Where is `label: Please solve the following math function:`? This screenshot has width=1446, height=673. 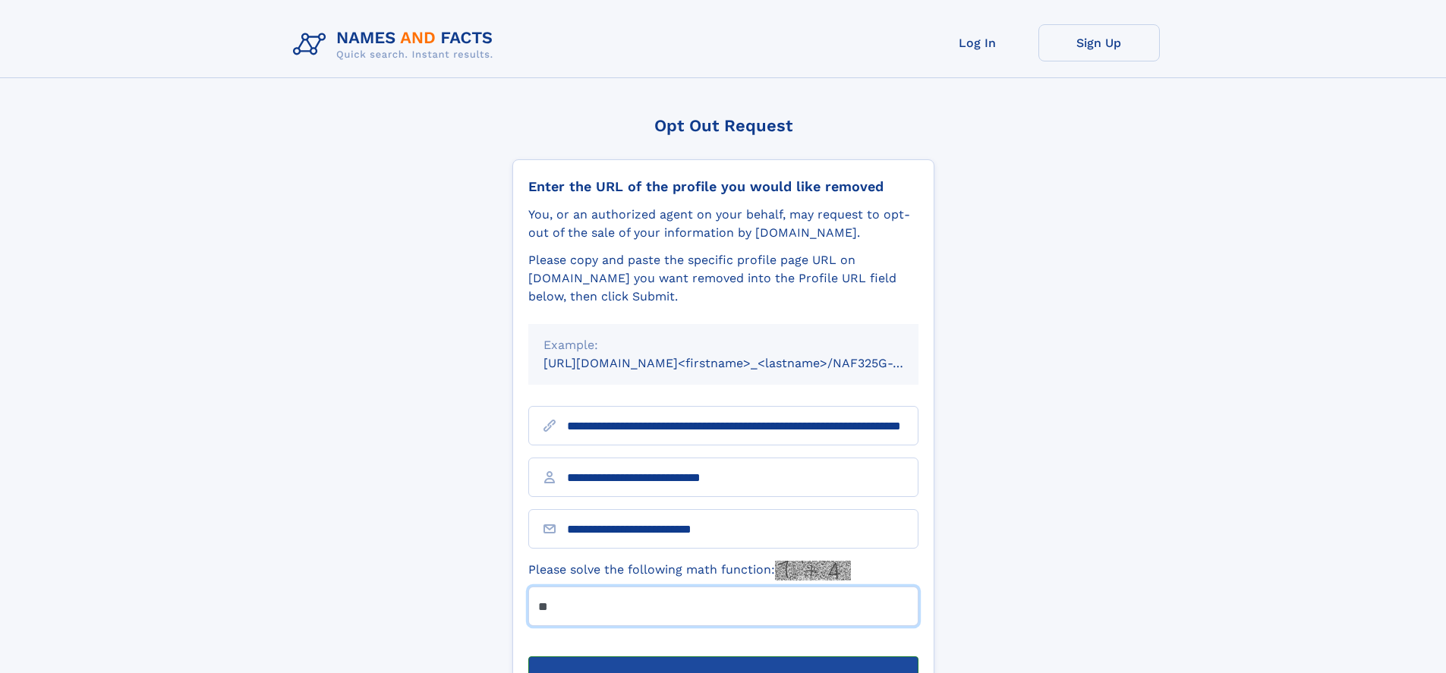
label: Please solve the following math function: is located at coordinates (689, 571).